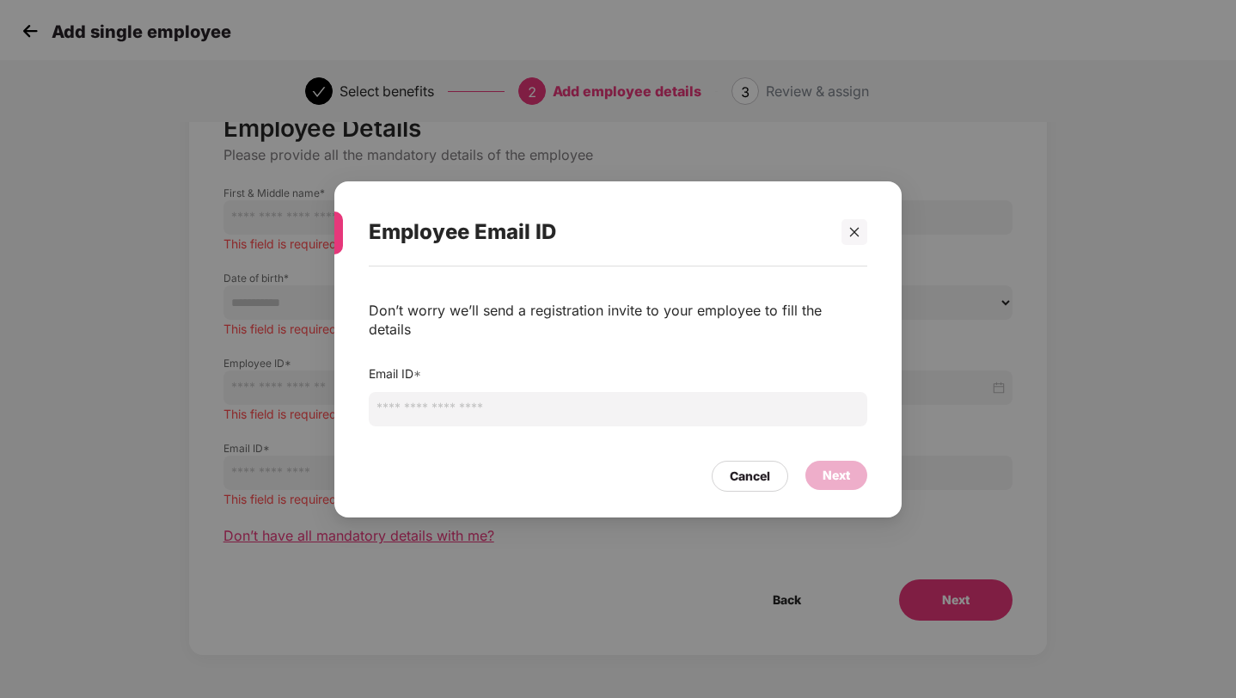 The height and width of the screenshot is (698, 1236). I want to click on div: Don’t worry we’ll send a registration invite to your employee to fill the details, so click(618, 319).